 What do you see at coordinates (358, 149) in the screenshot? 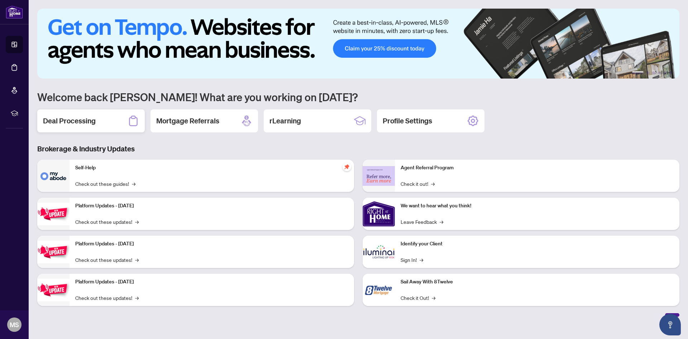
I see `h3: Brokerage & Industry Updates` at bounding box center [358, 149].